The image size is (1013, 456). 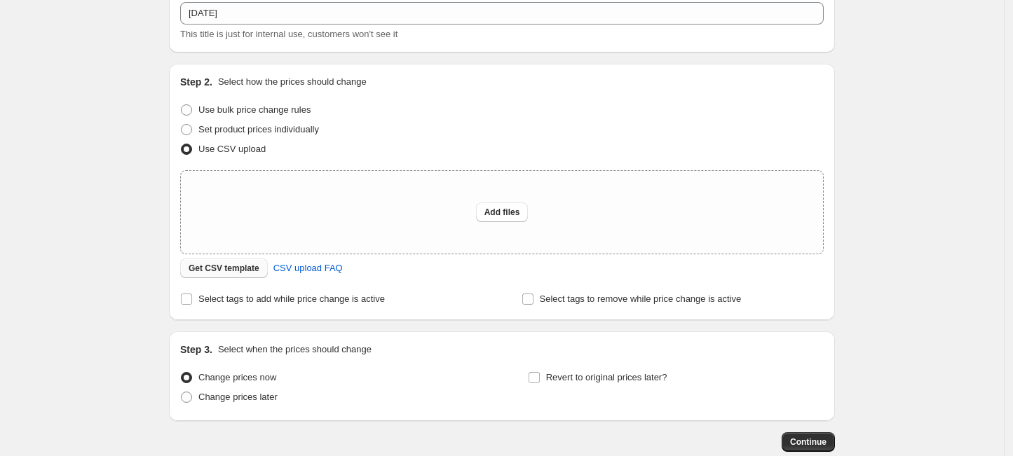 What do you see at coordinates (808, 442) in the screenshot?
I see `button: Continue` at bounding box center [808, 442].